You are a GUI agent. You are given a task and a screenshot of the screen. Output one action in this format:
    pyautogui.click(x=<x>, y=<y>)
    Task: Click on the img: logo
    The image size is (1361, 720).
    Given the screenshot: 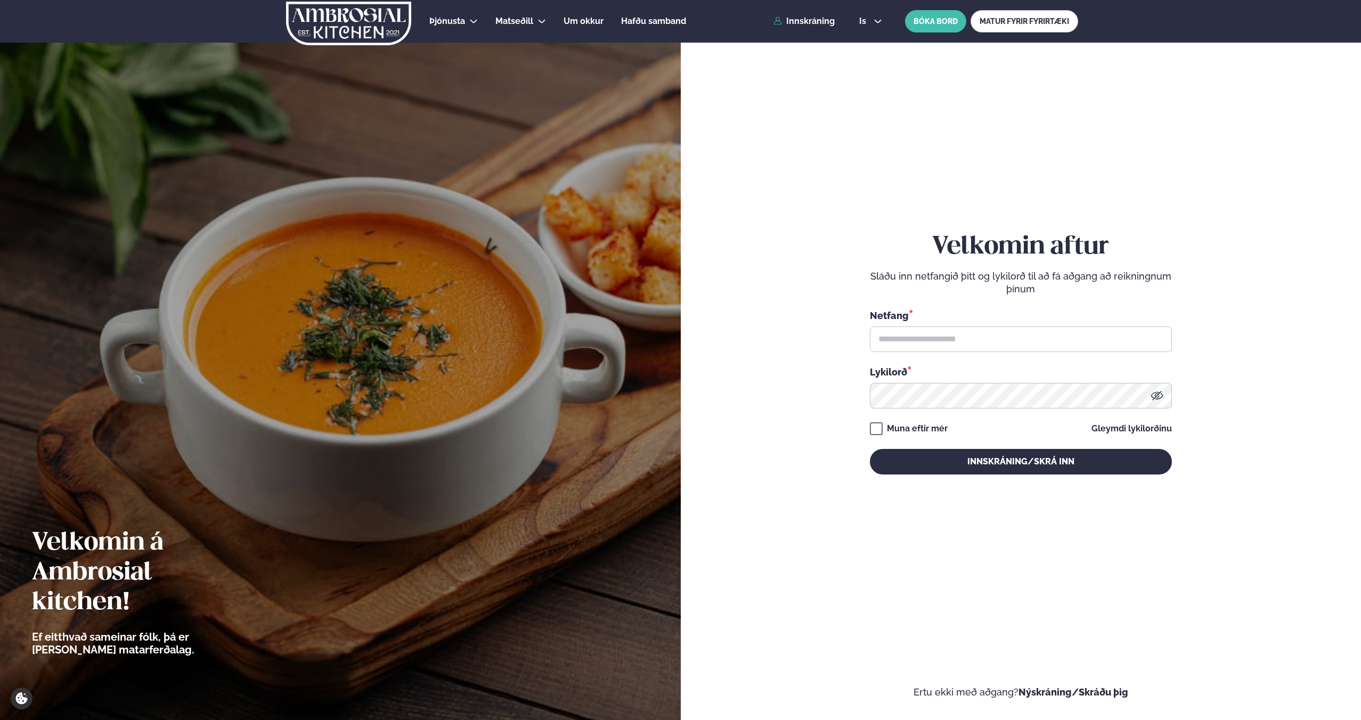 What is the action you would take?
    pyautogui.click(x=348, y=23)
    